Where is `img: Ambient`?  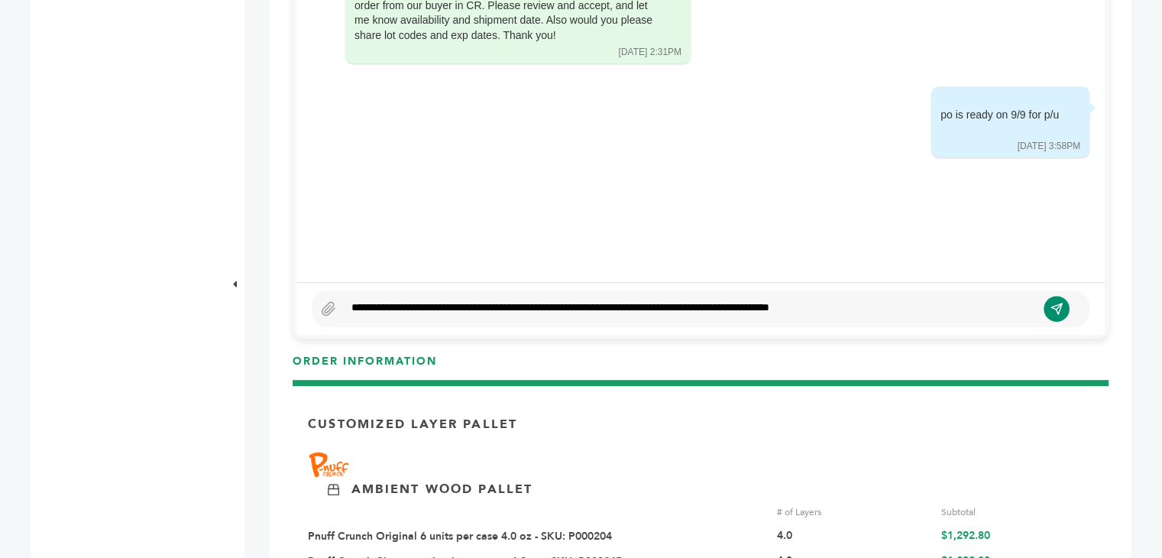 img: Ambient is located at coordinates (333, 489).